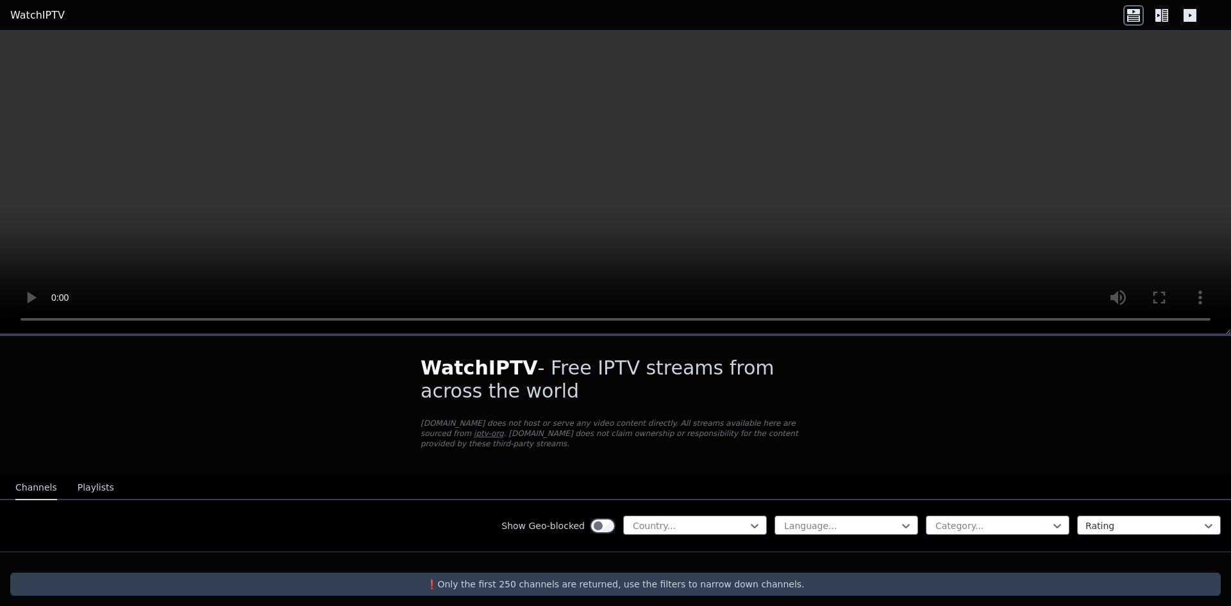  I want to click on a: iptv-org, so click(488, 433).